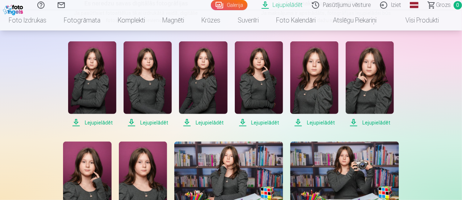 Image resolution: width=462 pixels, height=200 pixels. Describe the element at coordinates (211, 20) in the screenshot. I see `a: Krūzes` at that location.